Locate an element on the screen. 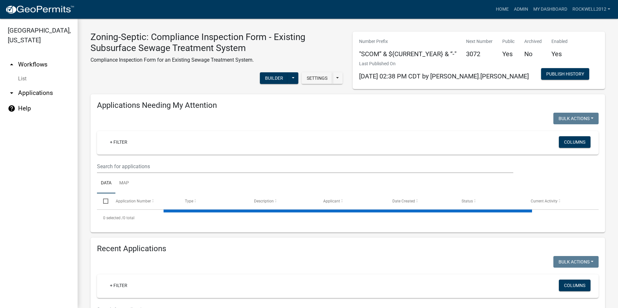  span: 0 selected / is located at coordinates (113, 218).